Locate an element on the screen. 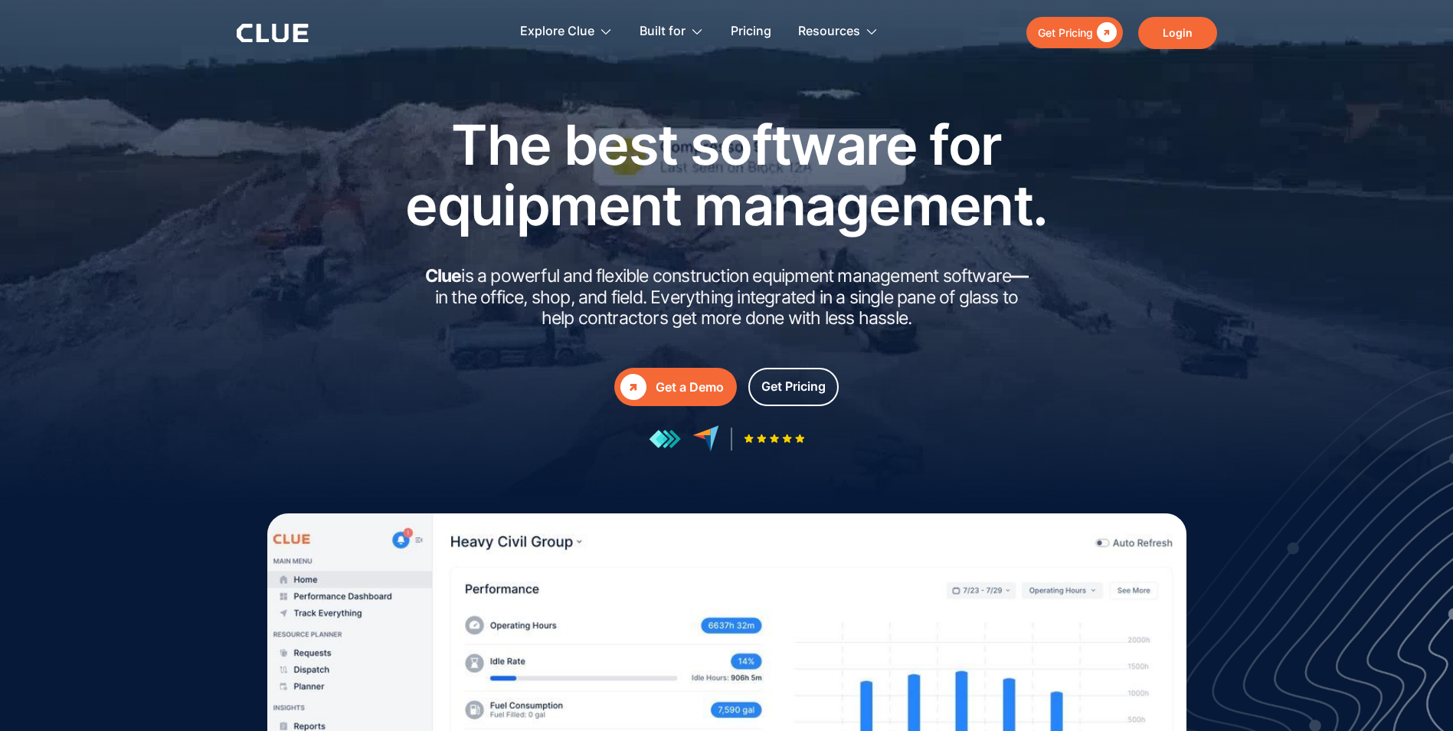 This screenshot has height=731, width=1453. a: Get a Demo is located at coordinates (676, 387).